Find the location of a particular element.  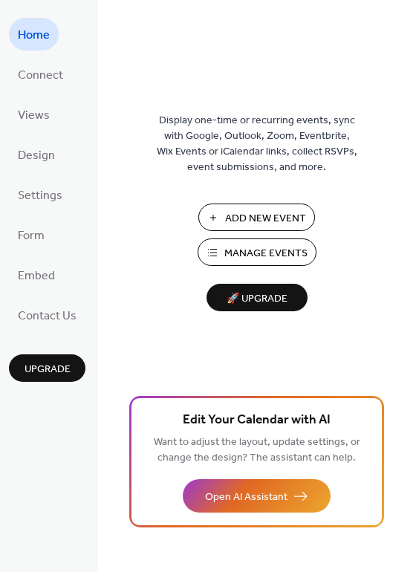

button: Manage Events is located at coordinates (257, 252).